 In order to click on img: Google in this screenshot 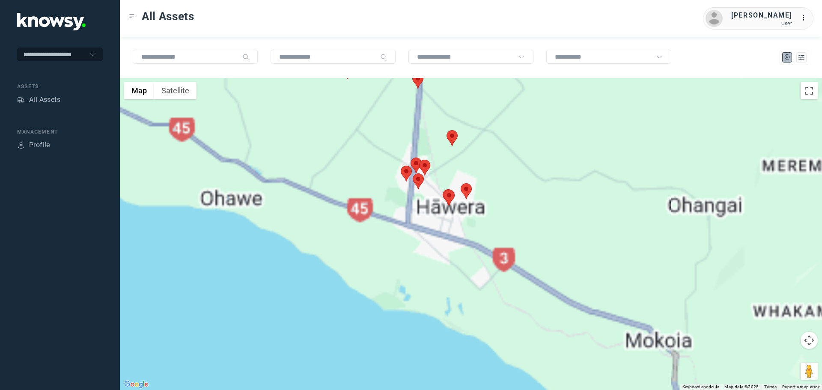, I will do `click(136, 385)`.